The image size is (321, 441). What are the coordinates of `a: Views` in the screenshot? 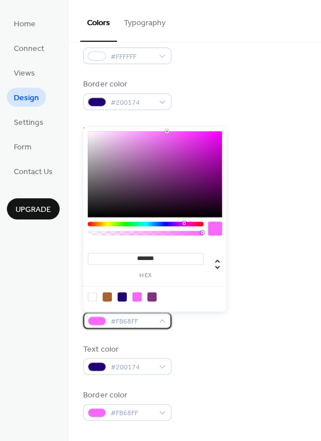 It's located at (24, 72).